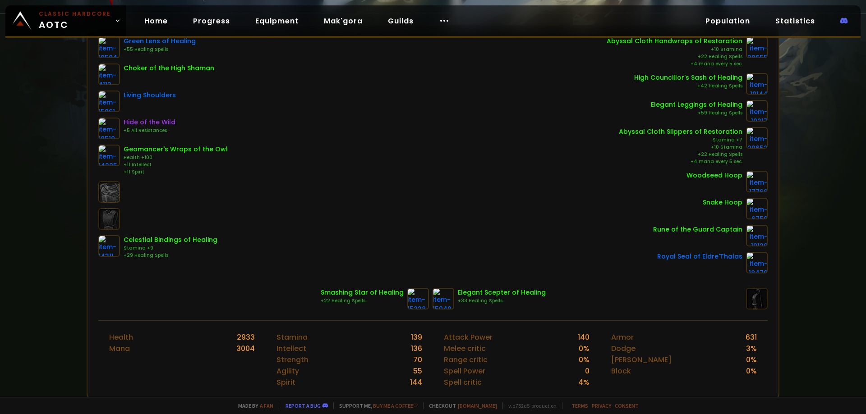 The height and width of the screenshot is (414, 866). Describe the element at coordinates (149, 122) in the screenshot. I see `div: Hide of the Wild` at that location.